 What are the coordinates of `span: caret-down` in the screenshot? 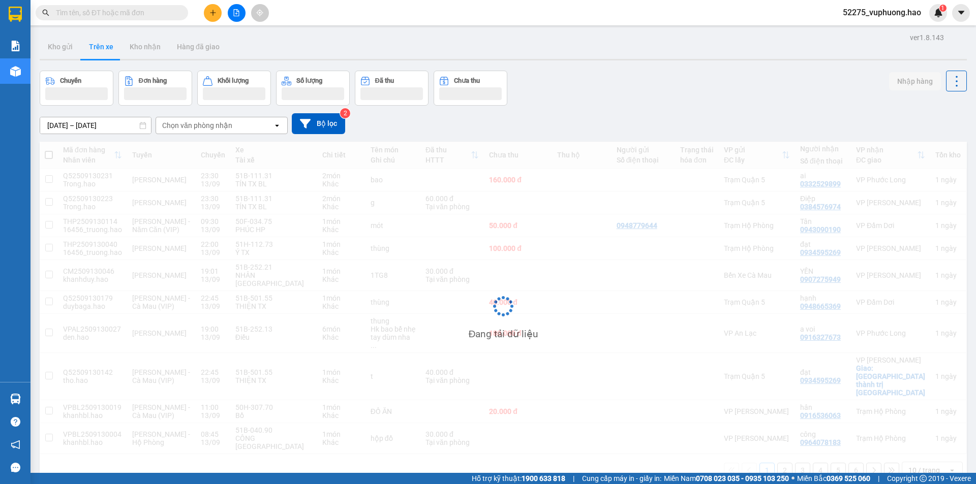 It's located at (961, 13).